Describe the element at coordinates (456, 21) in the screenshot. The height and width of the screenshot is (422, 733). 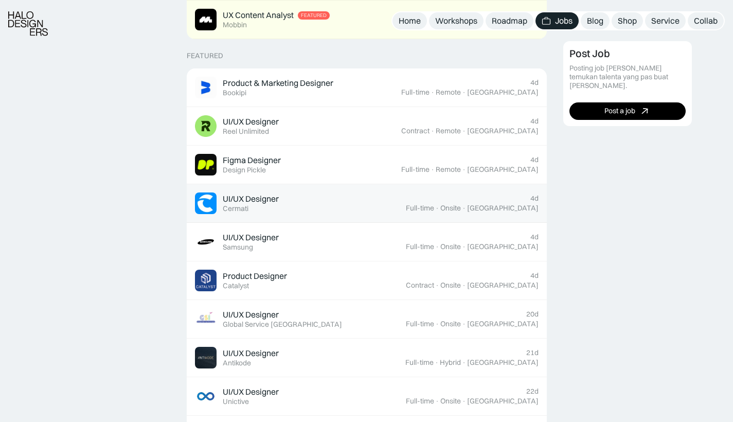
I see `a: Workshops` at that location.